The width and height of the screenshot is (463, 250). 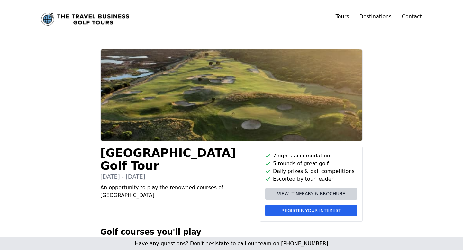 What do you see at coordinates (311, 194) in the screenshot?
I see `span: View itinerary & brochure` at bounding box center [311, 194].